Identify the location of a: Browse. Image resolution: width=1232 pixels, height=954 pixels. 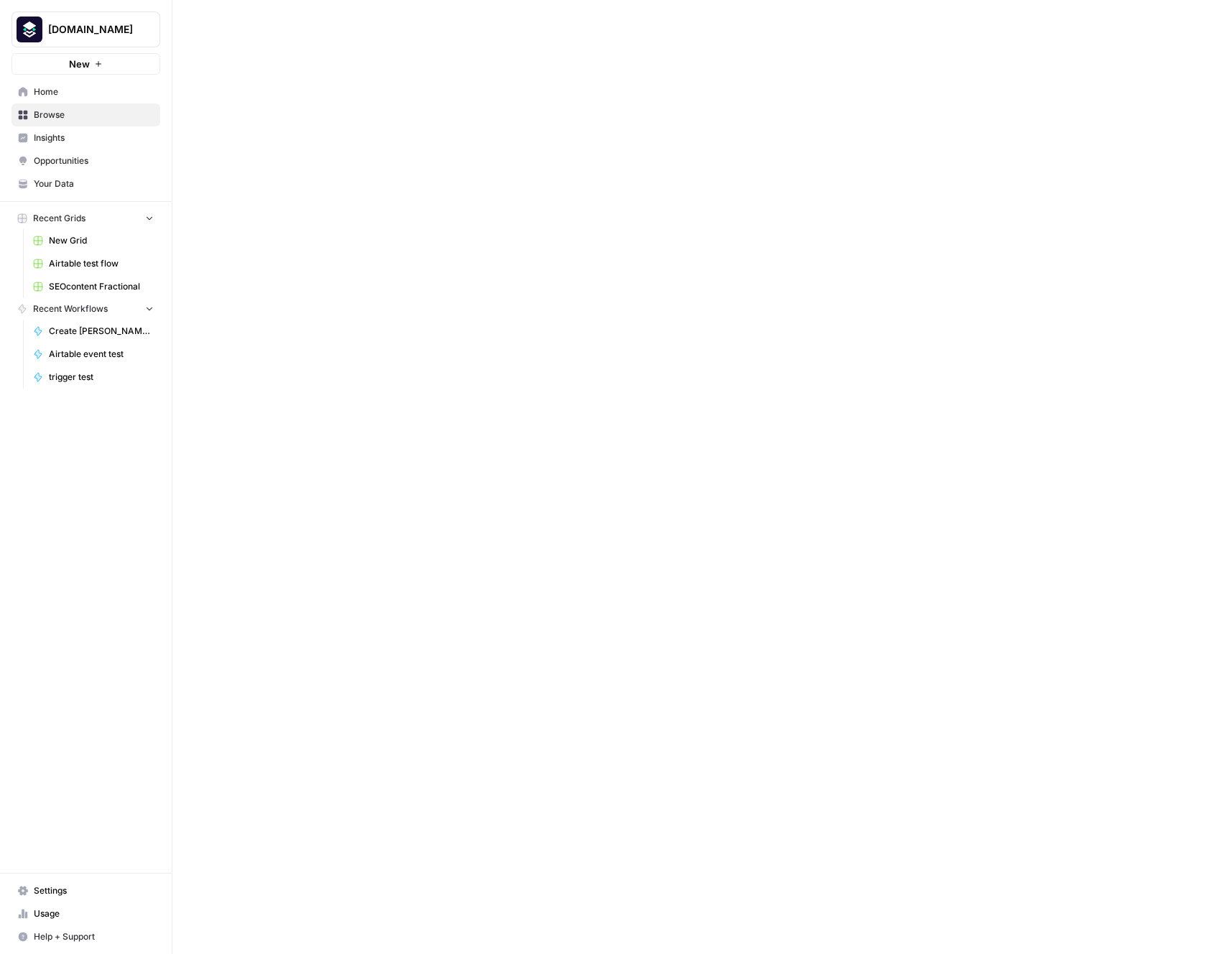
(86, 115).